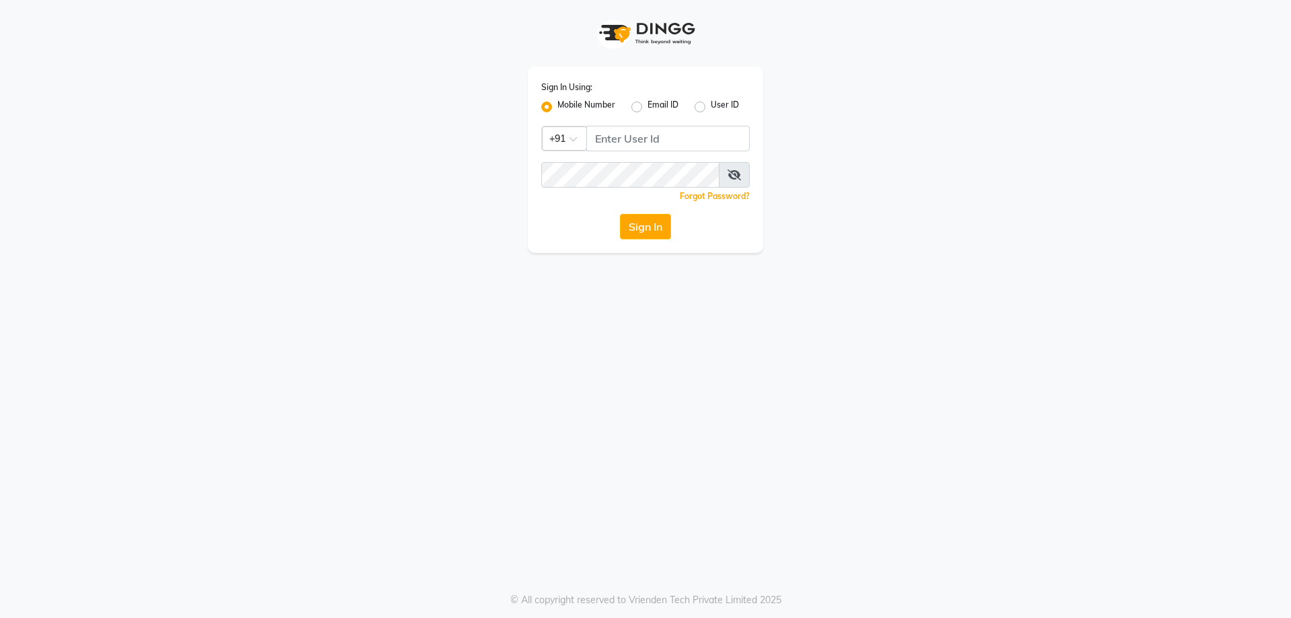 This screenshot has width=1291, height=618. I want to click on button: Sign In, so click(646, 227).